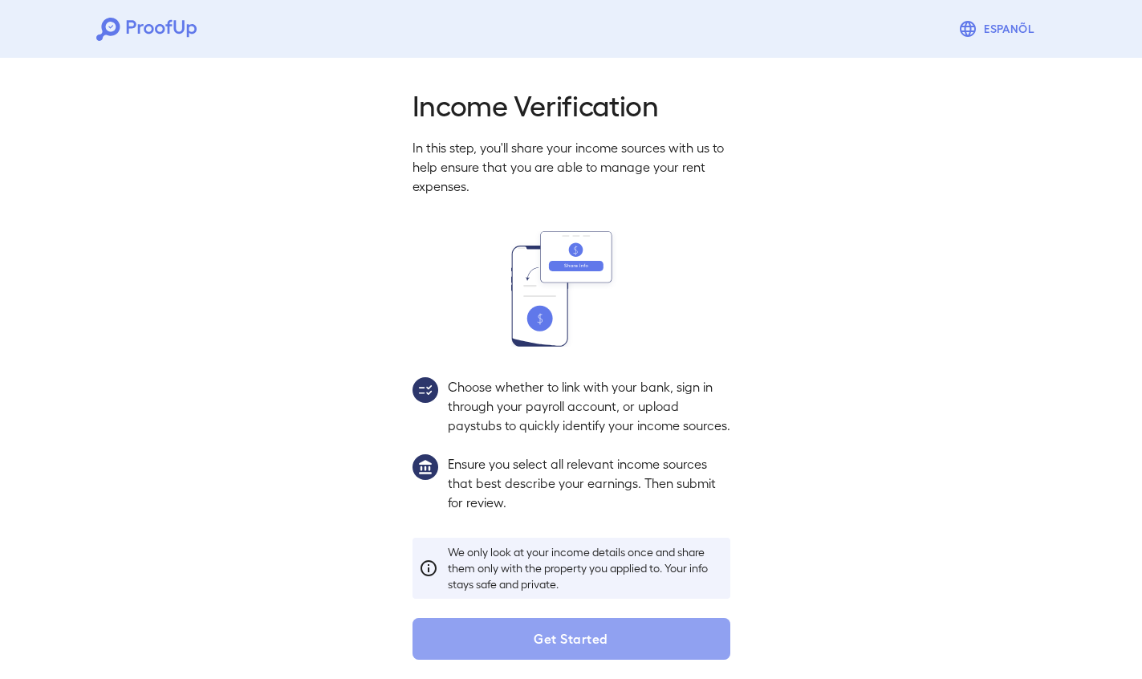 The image size is (1142, 679). Describe the element at coordinates (572, 167) in the screenshot. I see `p: In this step, you'll share your income sources with us to help ensure that you are able to manage...` at that location.